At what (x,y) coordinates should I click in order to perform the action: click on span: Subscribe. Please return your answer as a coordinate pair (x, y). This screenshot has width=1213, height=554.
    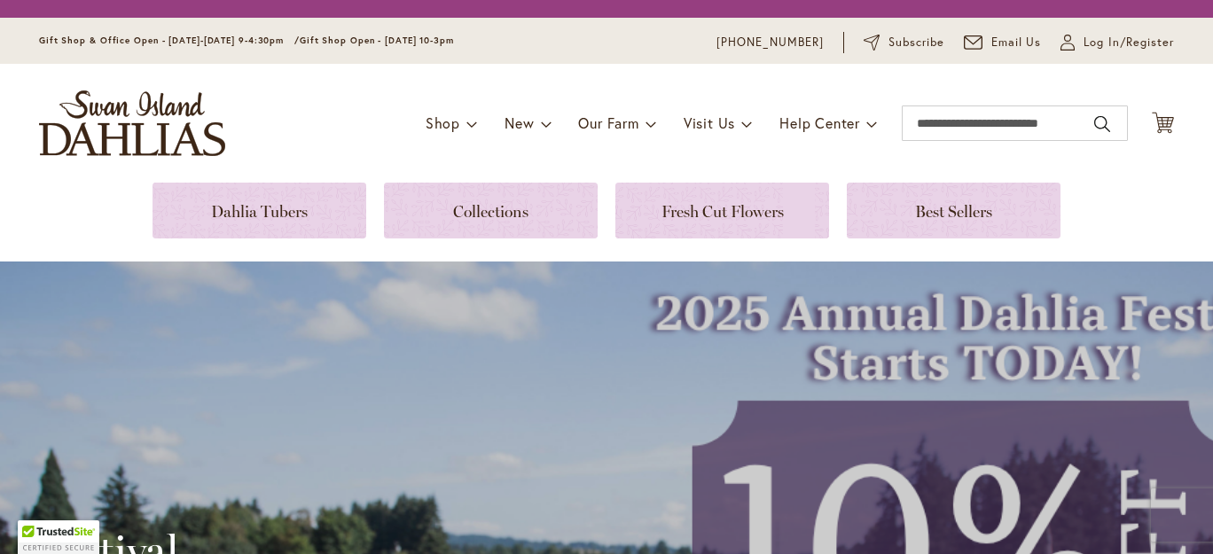
    Looking at the image, I should click on (916, 43).